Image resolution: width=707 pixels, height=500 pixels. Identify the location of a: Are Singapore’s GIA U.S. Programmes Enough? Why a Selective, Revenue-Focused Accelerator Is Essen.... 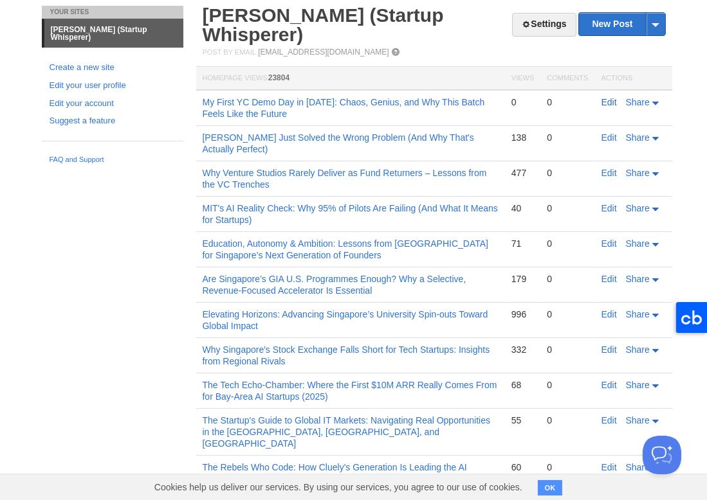
(334, 285).